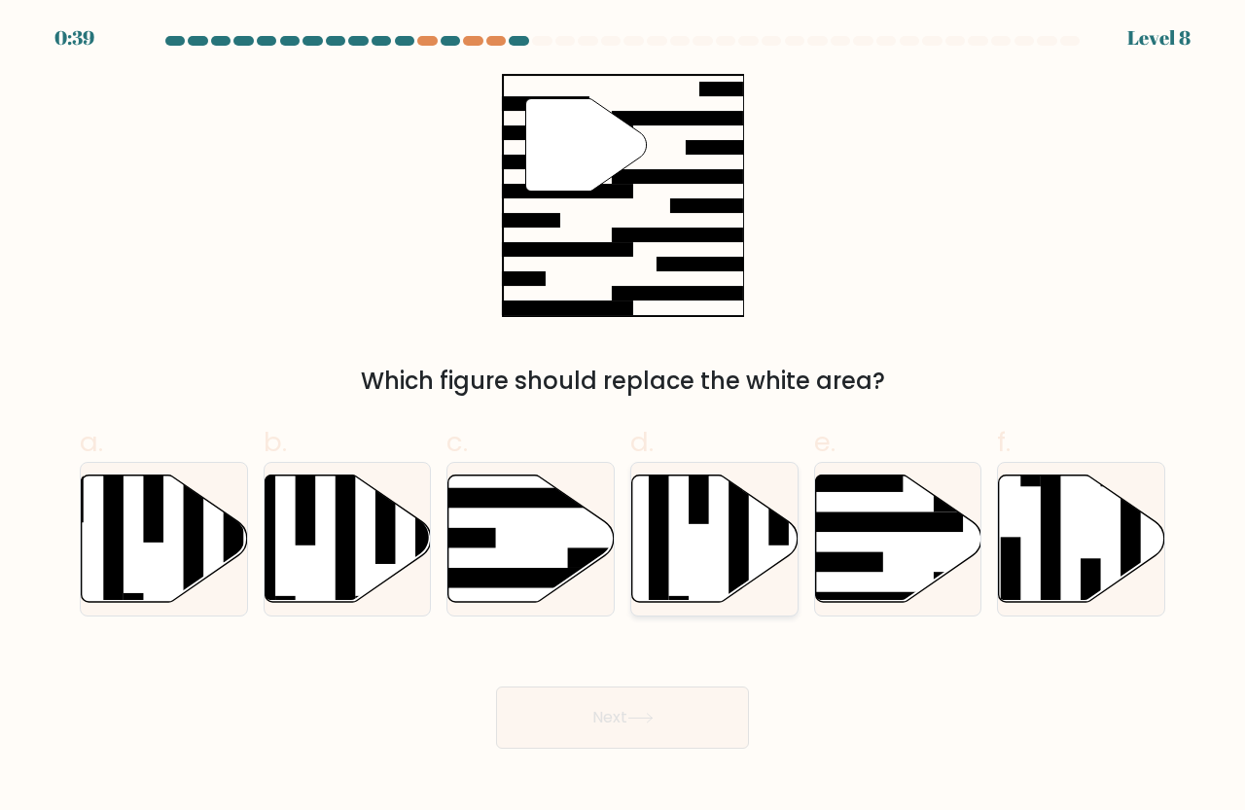 This screenshot has width=1245, height=810. What do you see at coordinates (457, 442) in the screenshot?
I see `span: c.` at bounding box center [457, 442].